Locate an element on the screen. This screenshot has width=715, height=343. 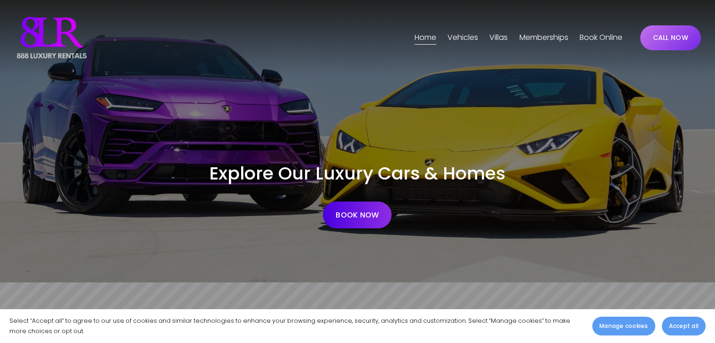
a: Home is located at coordinates (426, 38).